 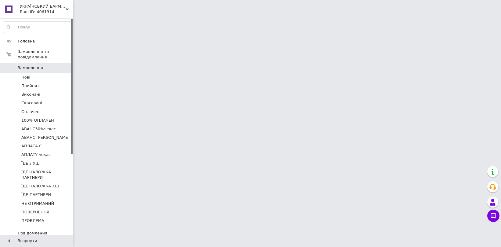 I want to click on span: Нові, so click(x=26, y=77).